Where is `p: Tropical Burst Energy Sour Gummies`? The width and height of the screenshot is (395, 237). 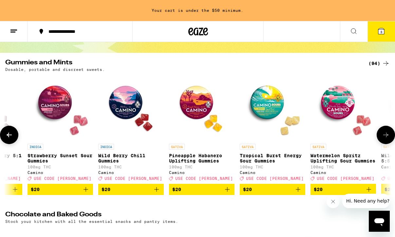
p: Tropical Burst Energy Sour Gummies is located at coordinates (273, 158).